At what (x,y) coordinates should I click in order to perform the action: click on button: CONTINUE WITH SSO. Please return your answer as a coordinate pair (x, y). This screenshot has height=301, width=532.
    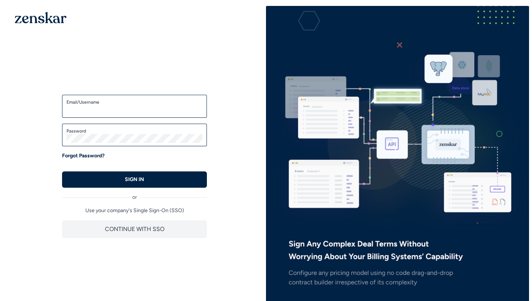
    Looking at the image, I should click on (135, 229).